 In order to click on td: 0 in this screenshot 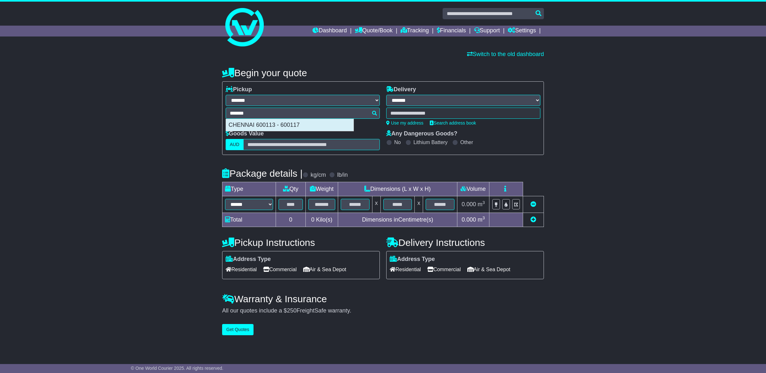, I will do `click(291, 220)`.